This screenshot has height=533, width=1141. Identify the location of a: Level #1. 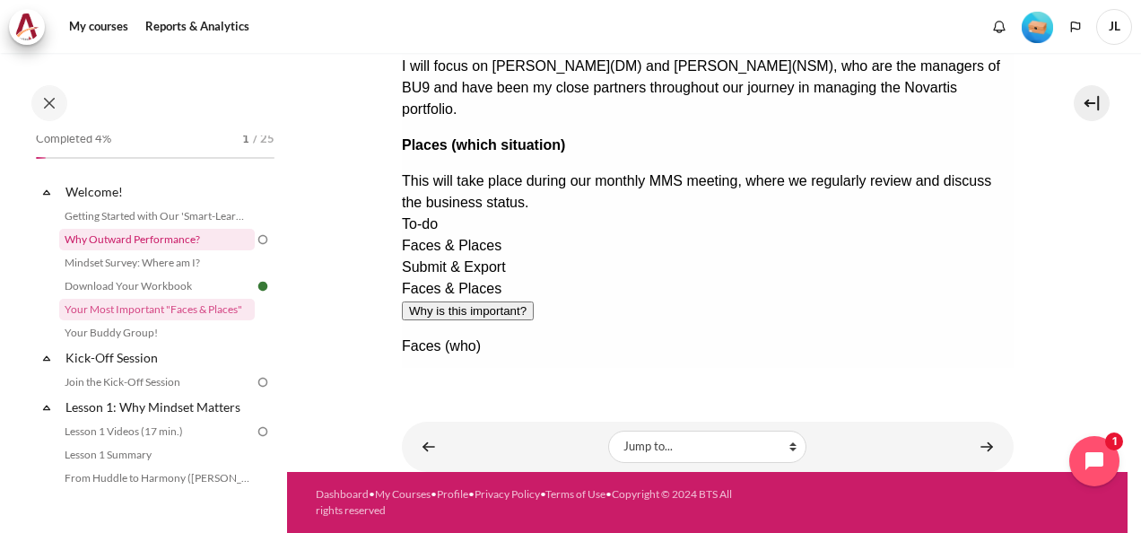
(1037, 26).